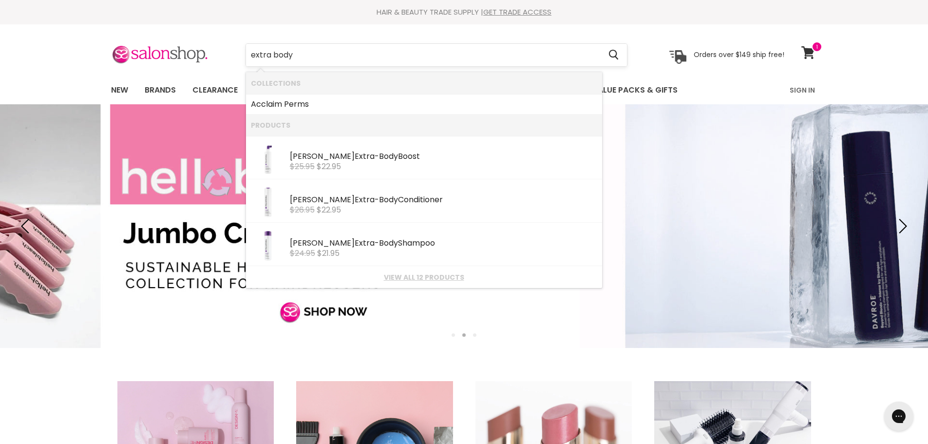  What do you see at coordinates (464, 90) in the screenshot?
I see `nav: Main` at bounding box center [464, 90].